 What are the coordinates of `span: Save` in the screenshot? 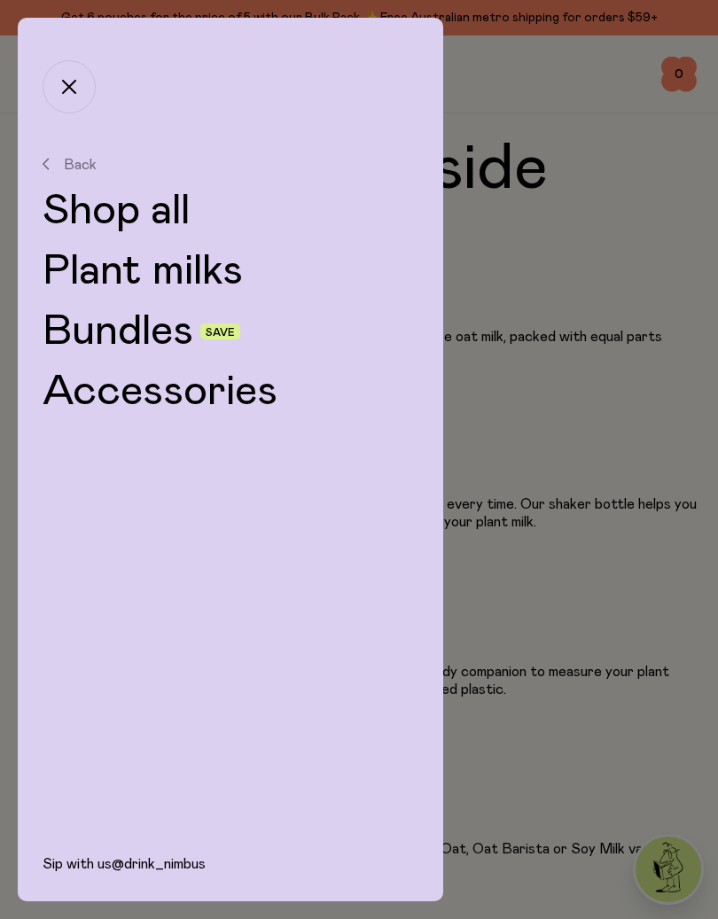 It's located at (220, 332).